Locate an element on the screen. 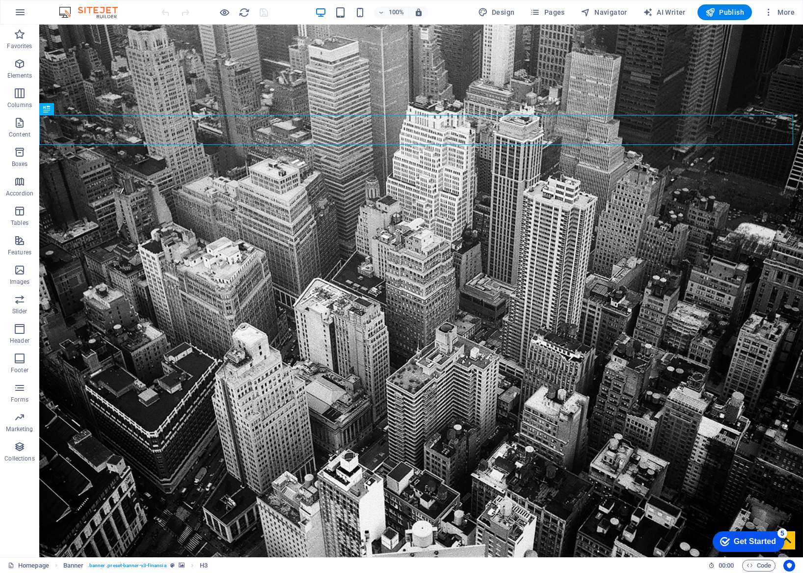  i: Reload page is located at coordinates (244, 12).